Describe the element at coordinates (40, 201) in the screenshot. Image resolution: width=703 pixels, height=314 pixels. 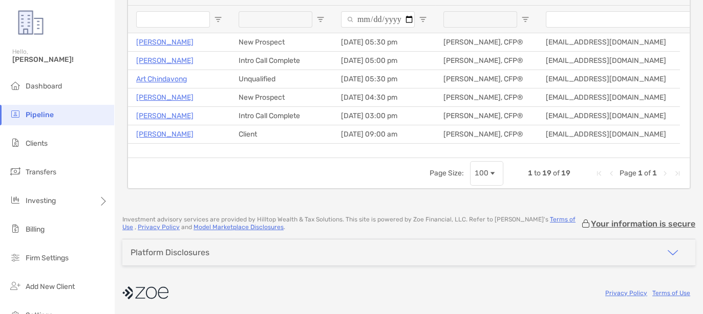
I see `span: Investing` at that location.